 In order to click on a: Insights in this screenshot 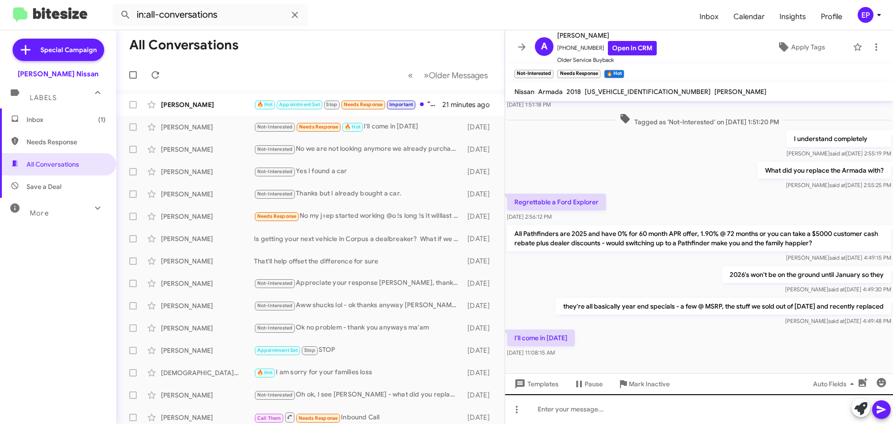, I will do `click(792, 17)`.